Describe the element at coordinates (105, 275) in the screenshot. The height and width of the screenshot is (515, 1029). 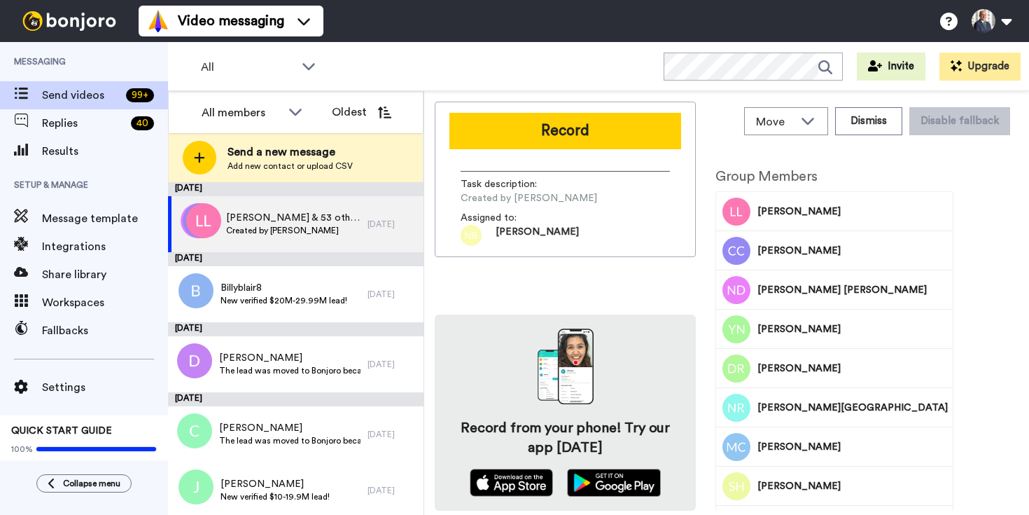
I see `span: Share library` at that location.